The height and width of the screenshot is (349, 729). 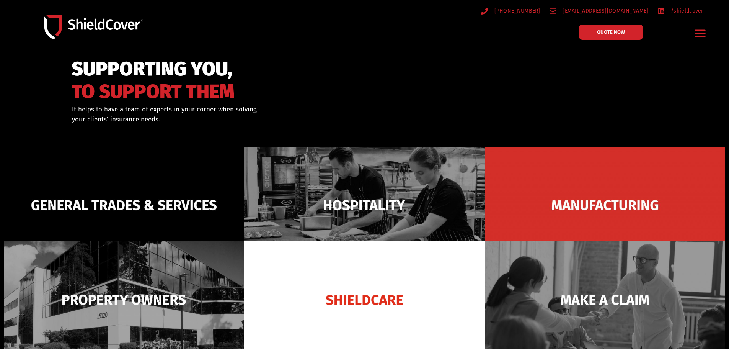 What do you see at coordinates (700, 33) in the screenshot?
I see `div: Menu Toggle` at bounding box center [700, 33].